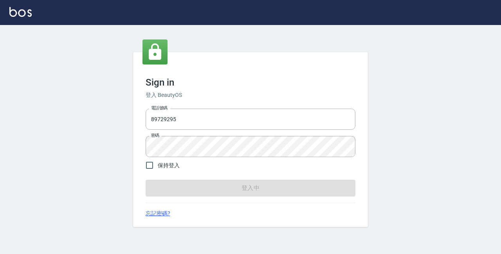 The height and width of the screenshot is (254, 501). Describe the element at coordinates (250, 83) in the screenshot. I see `h3: Sign in` at that location.